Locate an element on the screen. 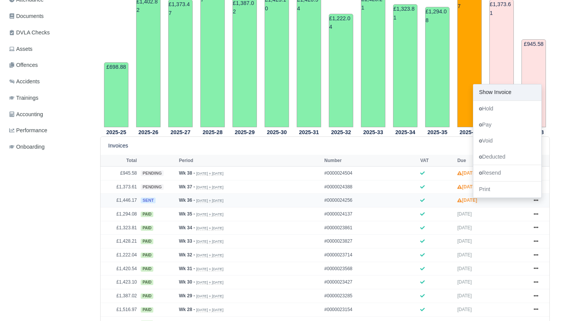 This screenshot has width=562, height=321. a: Onboarding is located at coordinates (49, 147).